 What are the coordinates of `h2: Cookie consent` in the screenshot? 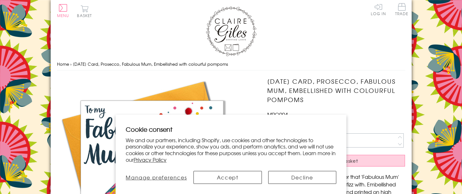 It's located at (231, 129).